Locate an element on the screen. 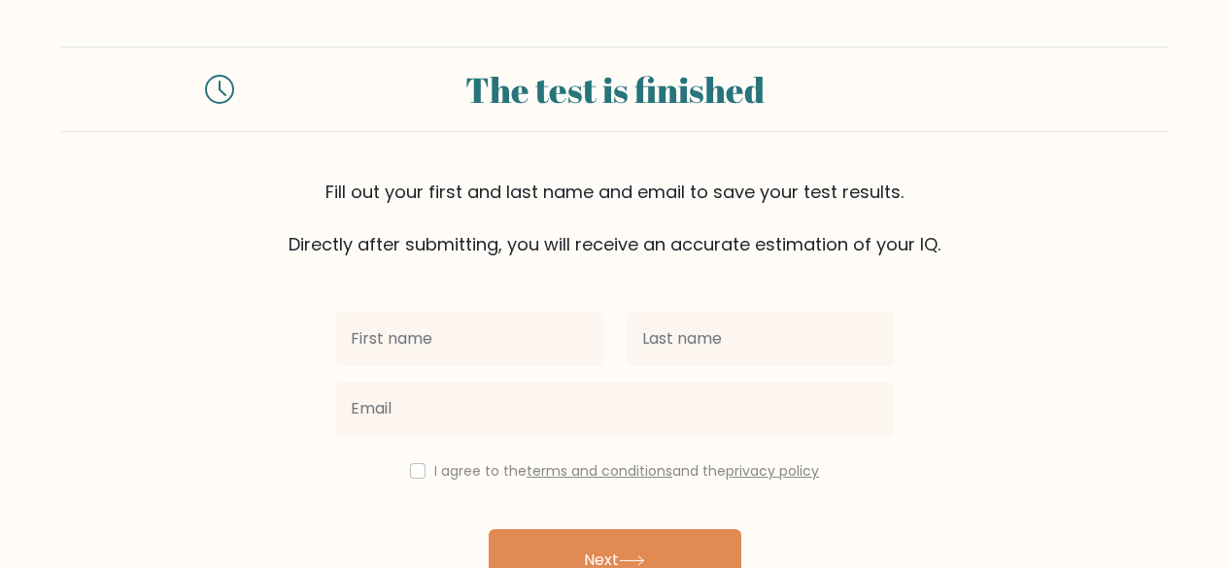 This screenshot has height=568, width=1229. div: The test is finished is located at coordinates (615, 89).